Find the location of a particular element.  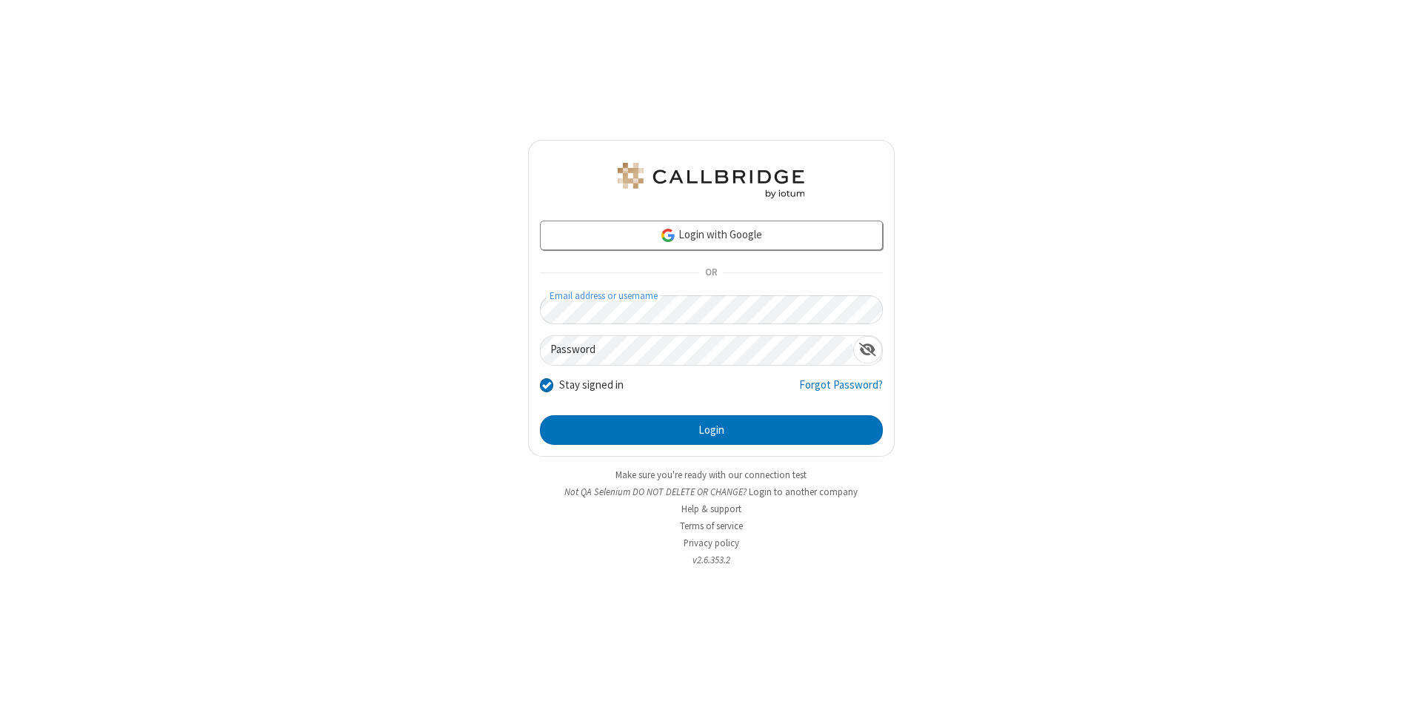

button: Login to another company is located at coordinates (803, 492).